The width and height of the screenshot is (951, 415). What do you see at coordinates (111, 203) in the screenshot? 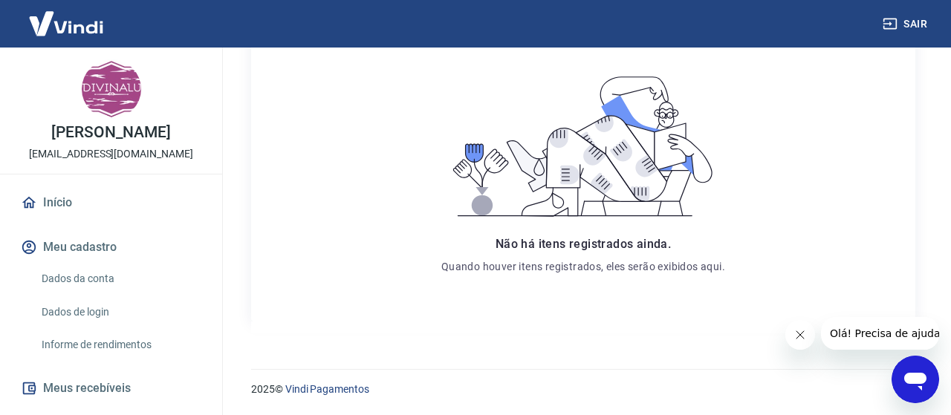
I see `a: Início` at bounding box center [111, 203].